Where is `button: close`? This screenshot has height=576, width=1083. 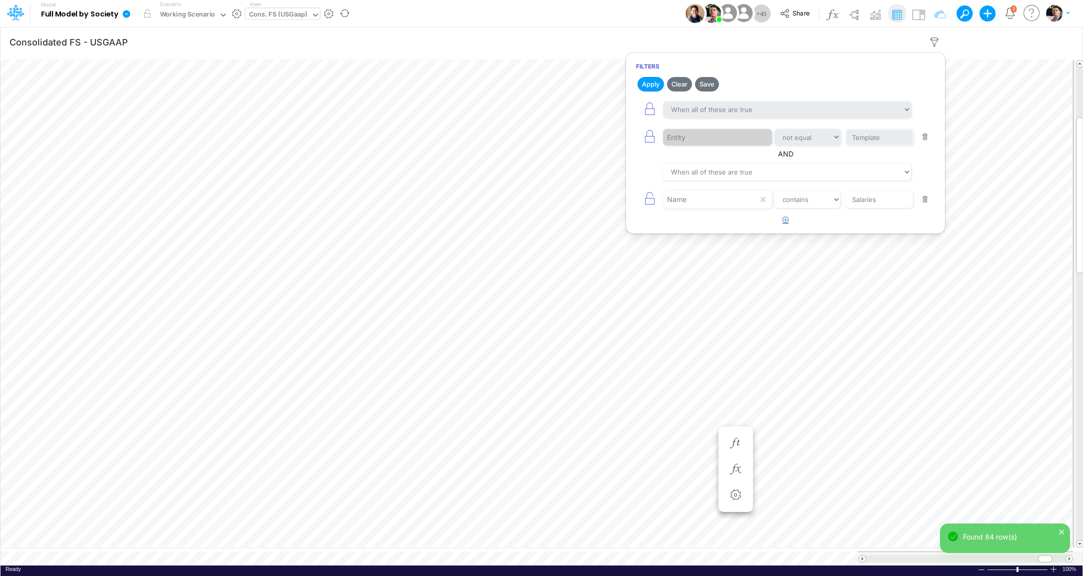 button: close is located at coordinates (1062, 531).